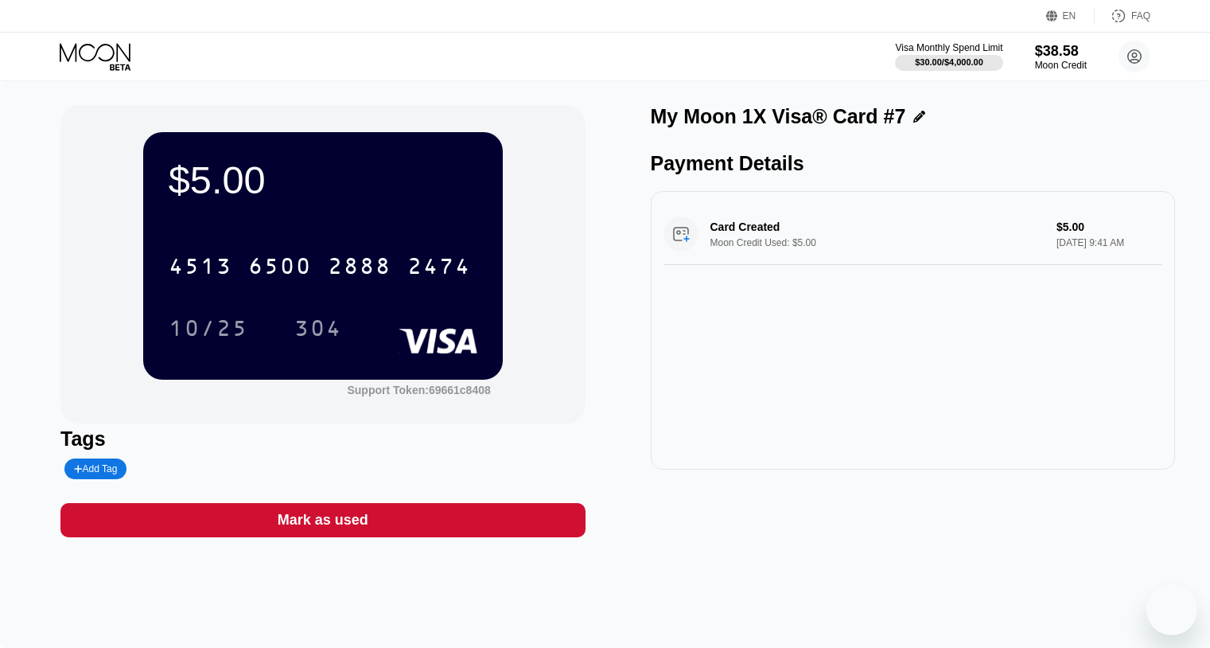  What do you see at coordinates (418, 390) in the screenshot?
I see `div: Support Token: 69661c8408` at bounding box center [418, 390].